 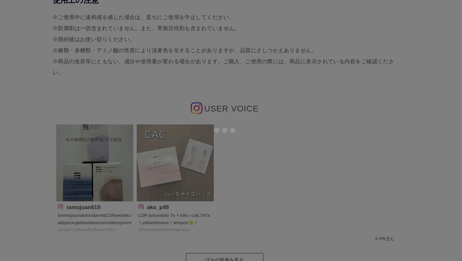 What do you see at coordinates (183, 224) in the screenshot?
I see `p: LOR ipsumdolo 7s × 69a / co8,747a ＼elitseddoeius！tempori⭐／ utlaboreetdoloremagnaal♪ enimadmin、ven...` at bounding box center [183, 224].